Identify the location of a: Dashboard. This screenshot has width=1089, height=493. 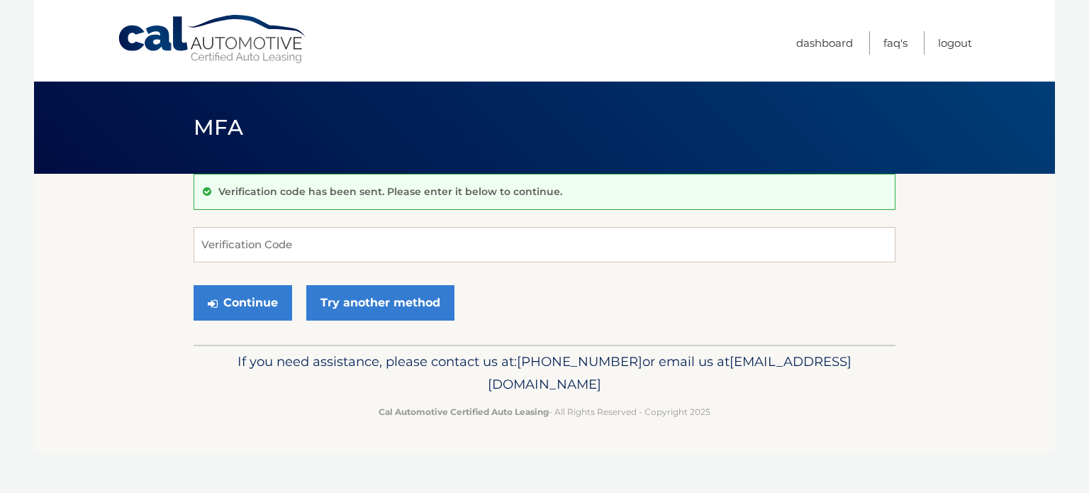
(825, 43).